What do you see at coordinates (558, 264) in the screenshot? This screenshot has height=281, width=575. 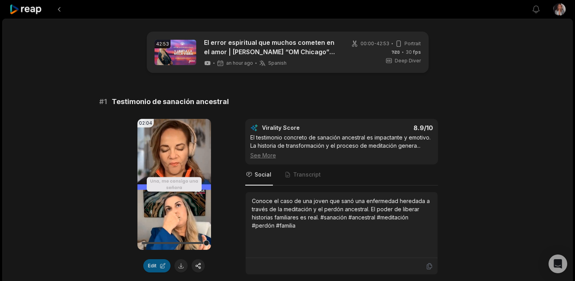 I see `div: Open Intercom Messenger` at bounding box center [558, 264].